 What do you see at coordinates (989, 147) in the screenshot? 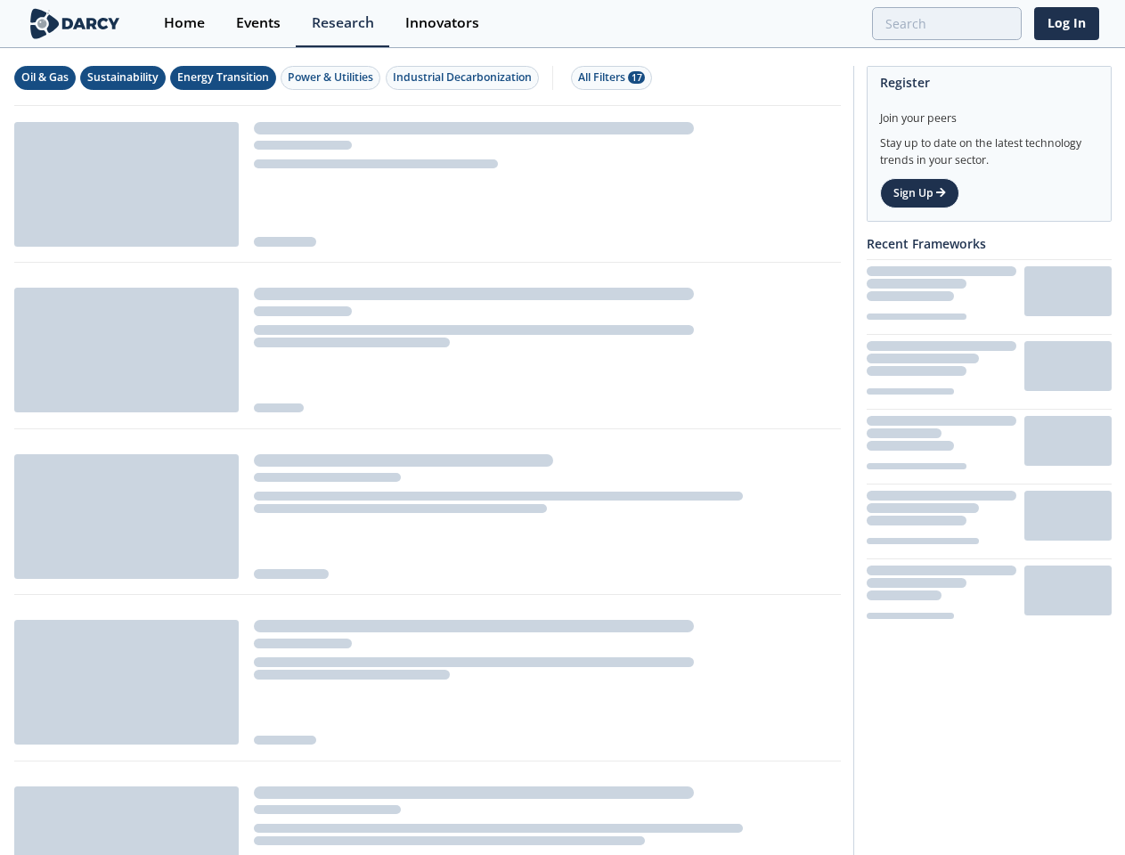
I see `div: Stay up to date on the latest technology trends in your sector.` at bounding box center [989, 147].